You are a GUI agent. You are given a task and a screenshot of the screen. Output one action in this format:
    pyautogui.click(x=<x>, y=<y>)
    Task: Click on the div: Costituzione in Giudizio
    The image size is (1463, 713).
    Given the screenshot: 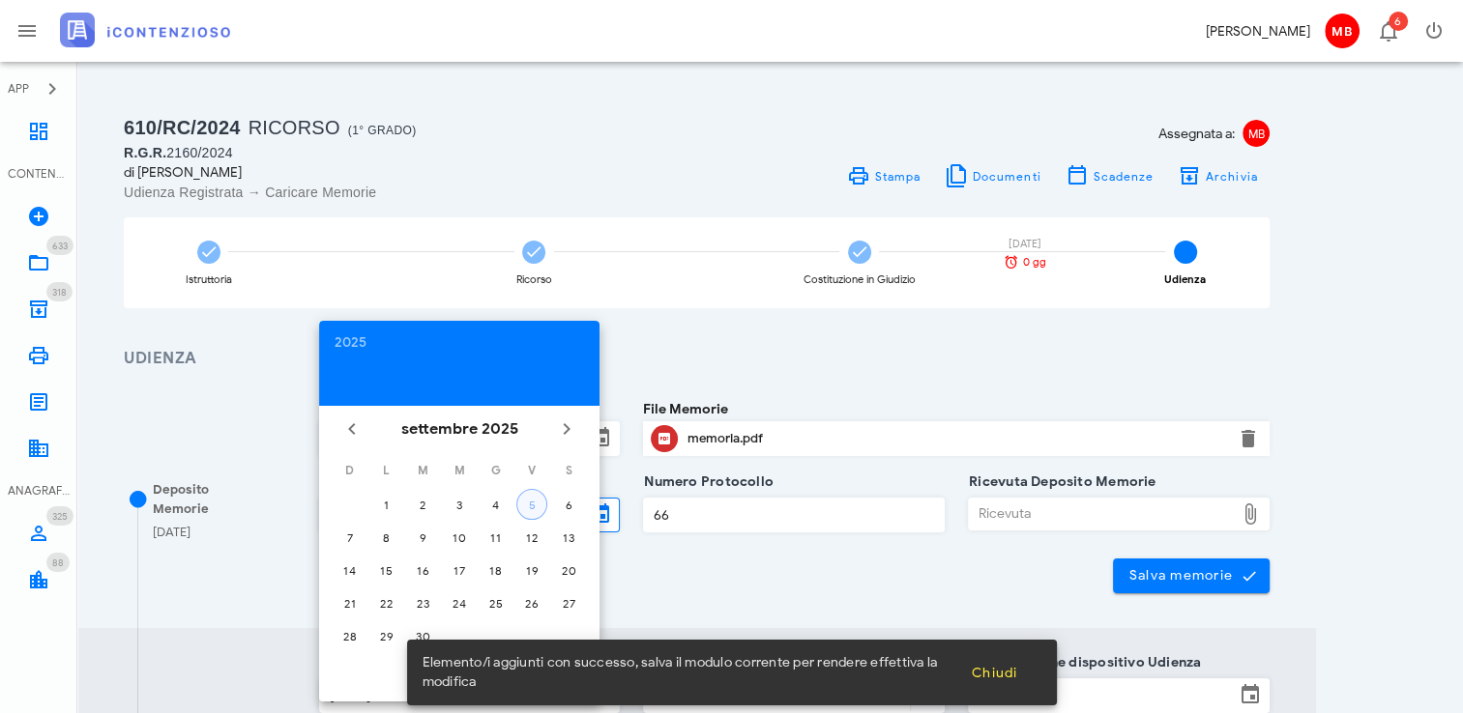 What is the action you would take?
    pyautogui.click(x=859, y=279)
    